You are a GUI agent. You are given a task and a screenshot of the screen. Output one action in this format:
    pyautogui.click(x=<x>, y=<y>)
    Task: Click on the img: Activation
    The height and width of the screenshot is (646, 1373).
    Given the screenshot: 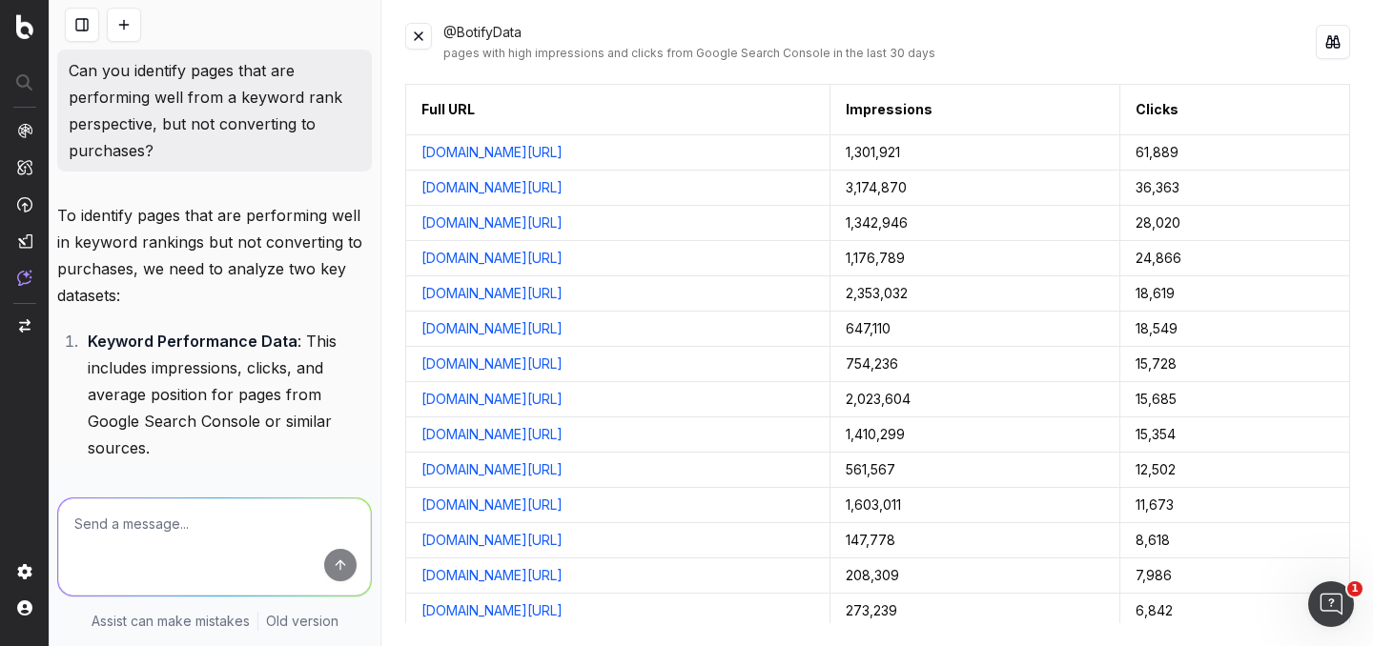 What is the action you would take?
    pyautogui.click(x=25, y=204)
    